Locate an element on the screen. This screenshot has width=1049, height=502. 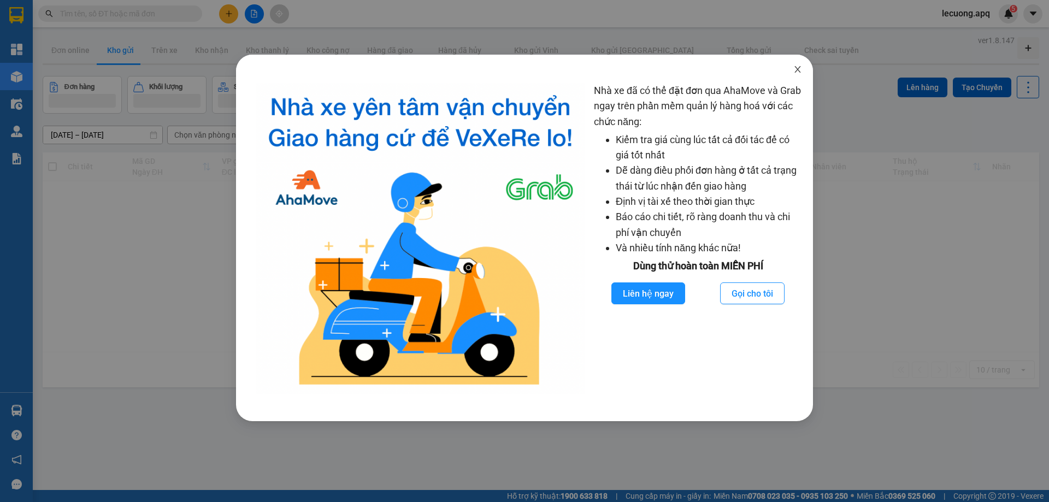
img: logo is located at coordinates (420, 238).